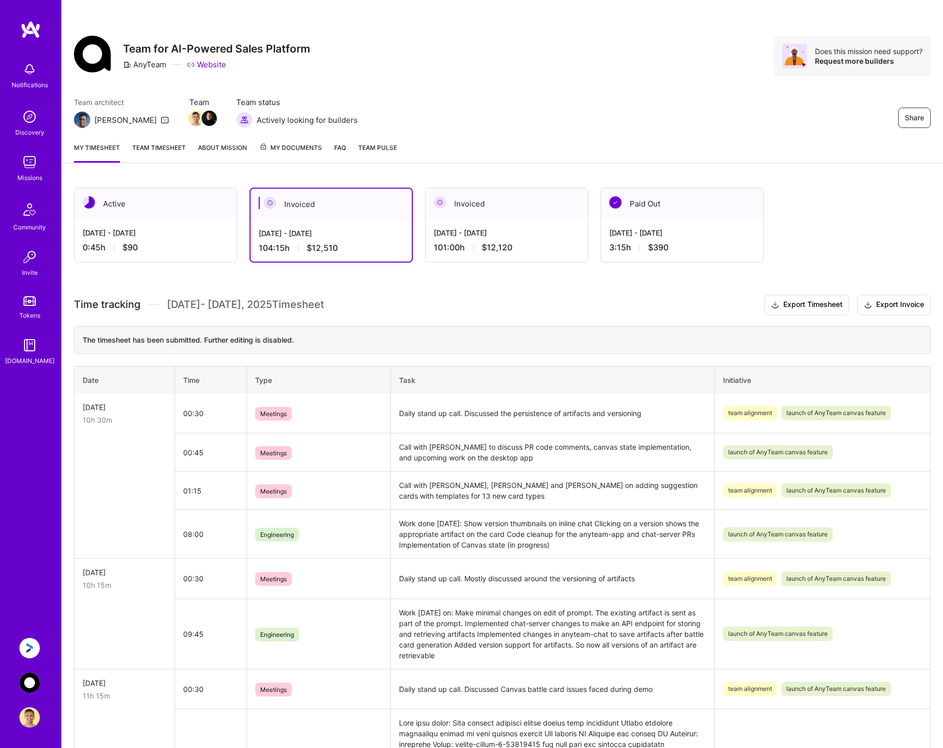  I want to click on div: 101:00 h, so click(507, 247).